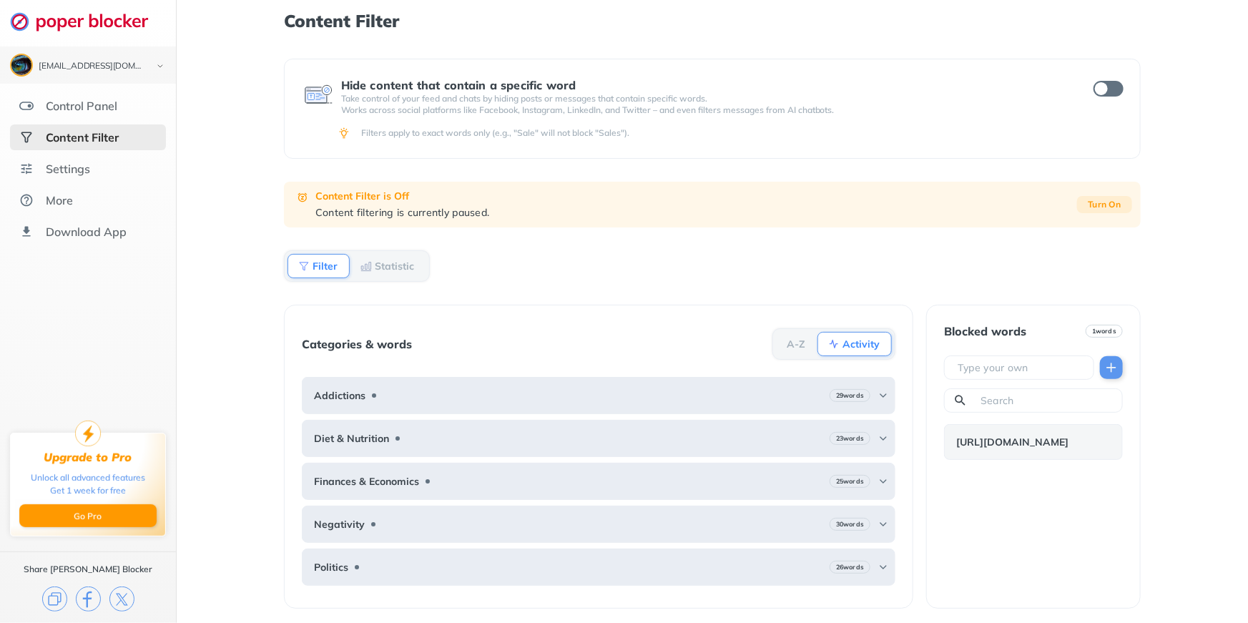 The image size is (1248, 623). I want to click on b: Finances & Economics, so click(366, 481).